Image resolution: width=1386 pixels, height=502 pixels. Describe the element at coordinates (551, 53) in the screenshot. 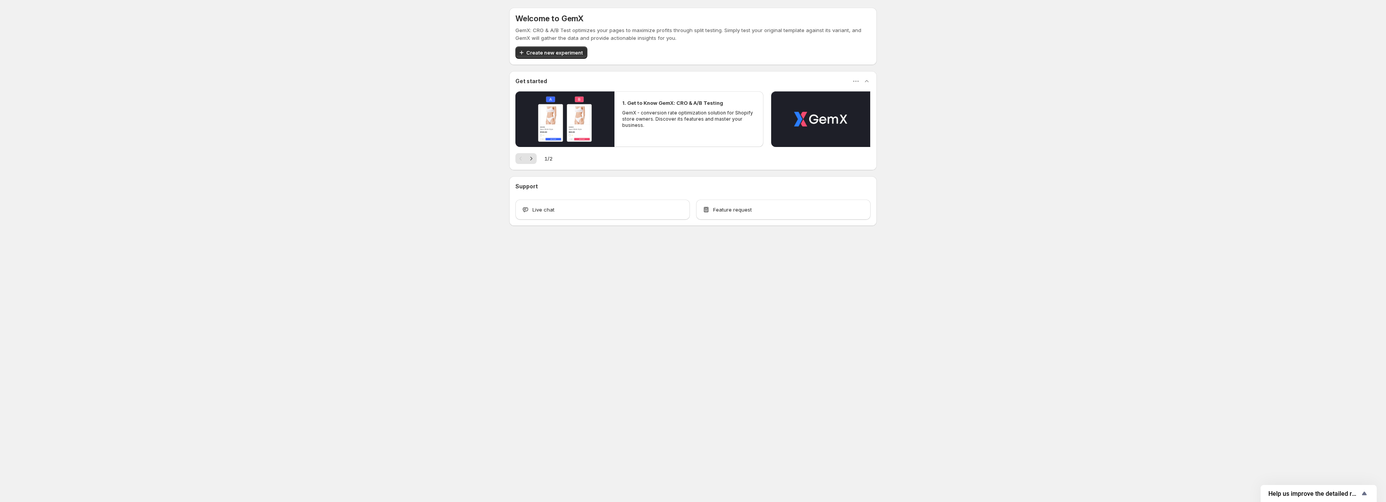

I see `button: Create new experiment` at that location.